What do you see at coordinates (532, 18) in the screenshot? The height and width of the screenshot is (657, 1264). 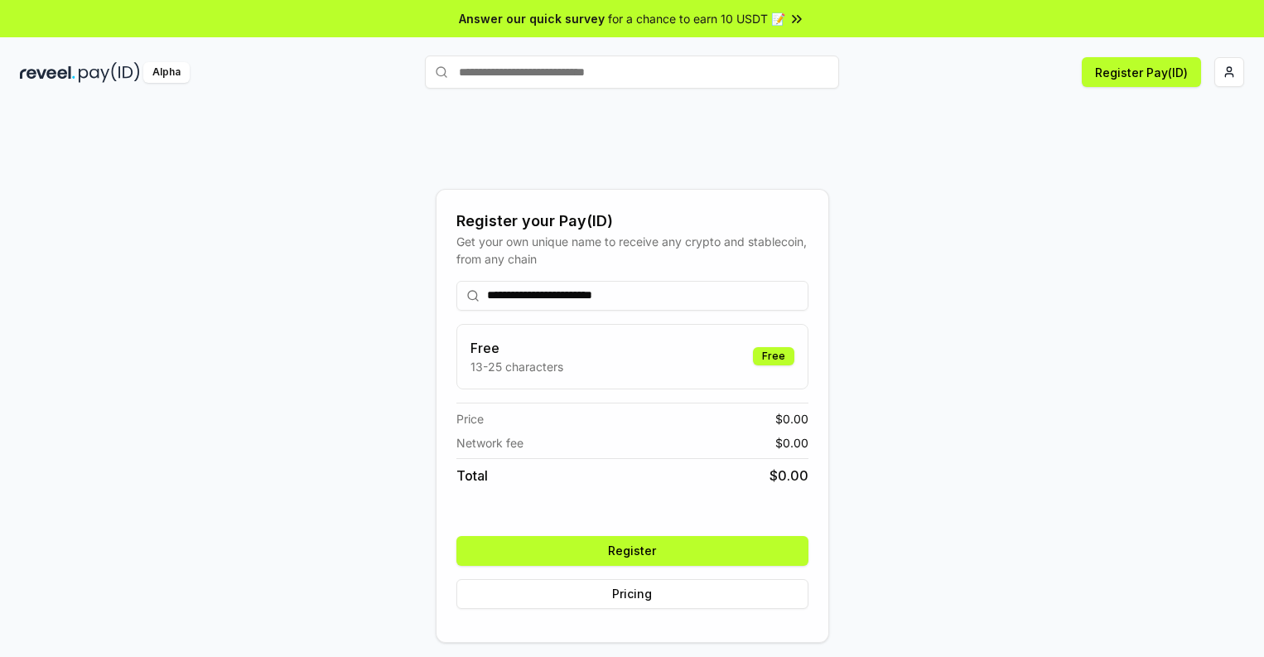 I see `span: Answer our quick survey` at bounding box center [532, 18].